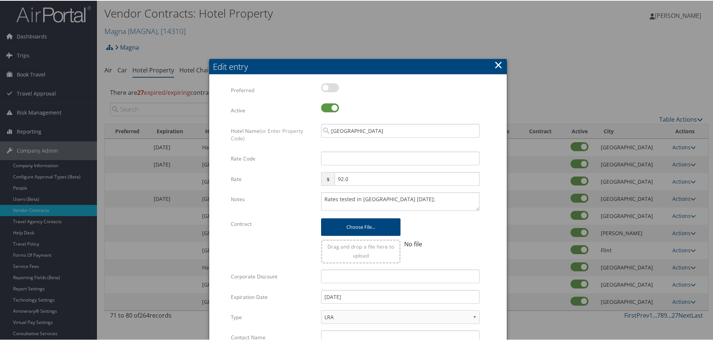 The image size is (713, 340). I want to click on label: Rate Code, so click(273, 158).